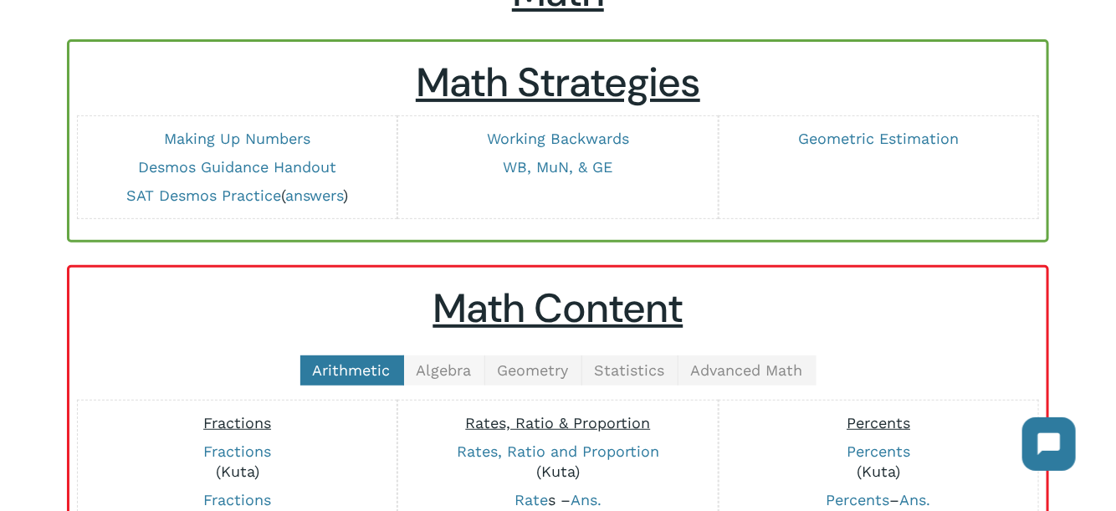  I want to click on span: Algebra, so click(444, 370).